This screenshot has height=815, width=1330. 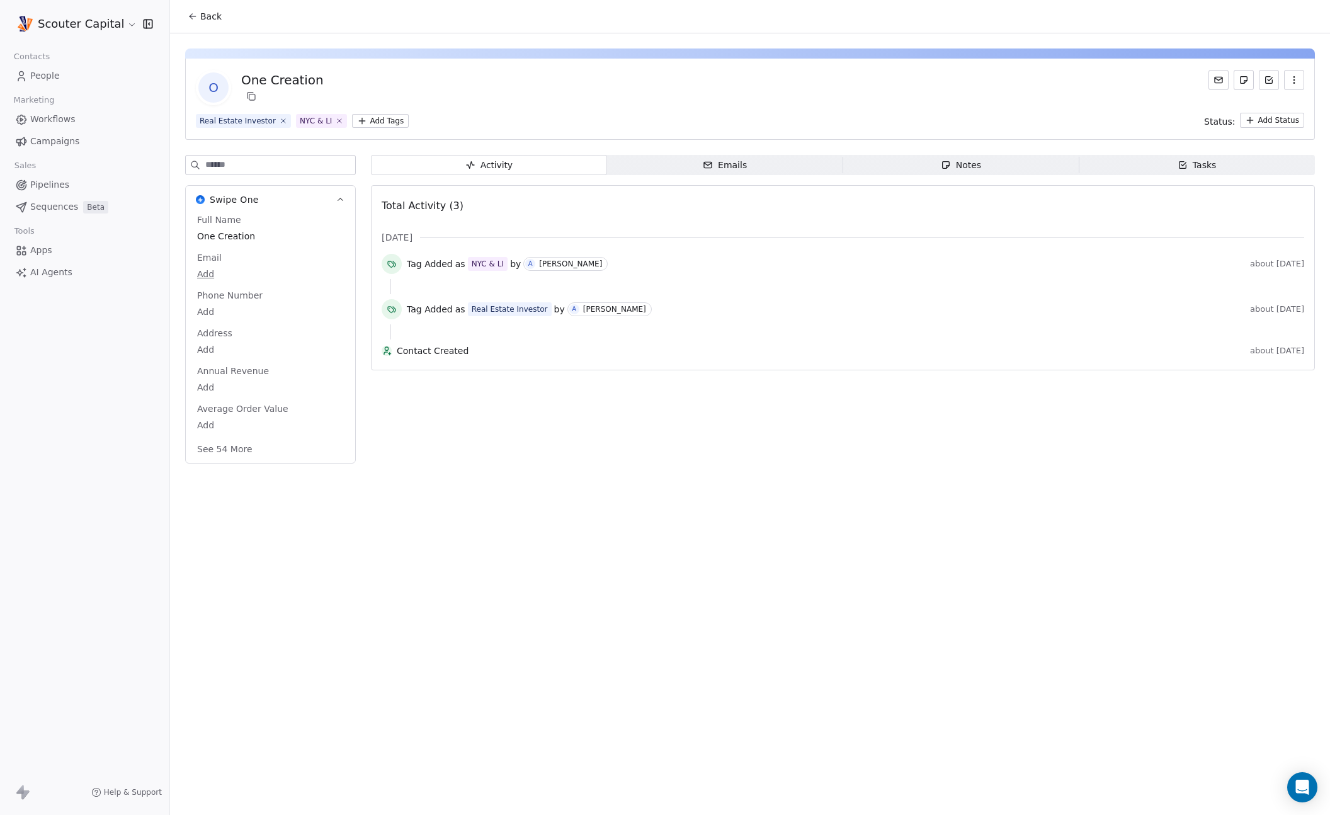 I want to click on div: Emails, so click(x=725, y=165).